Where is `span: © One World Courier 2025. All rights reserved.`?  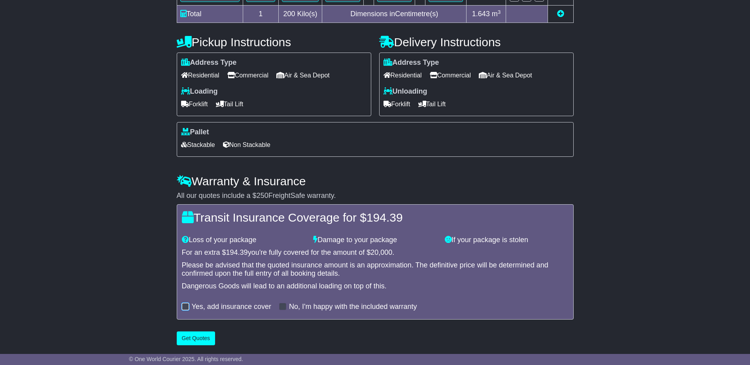
span: © One World Courier 2025. All rights reserved. is located at coordinates (186, 359).